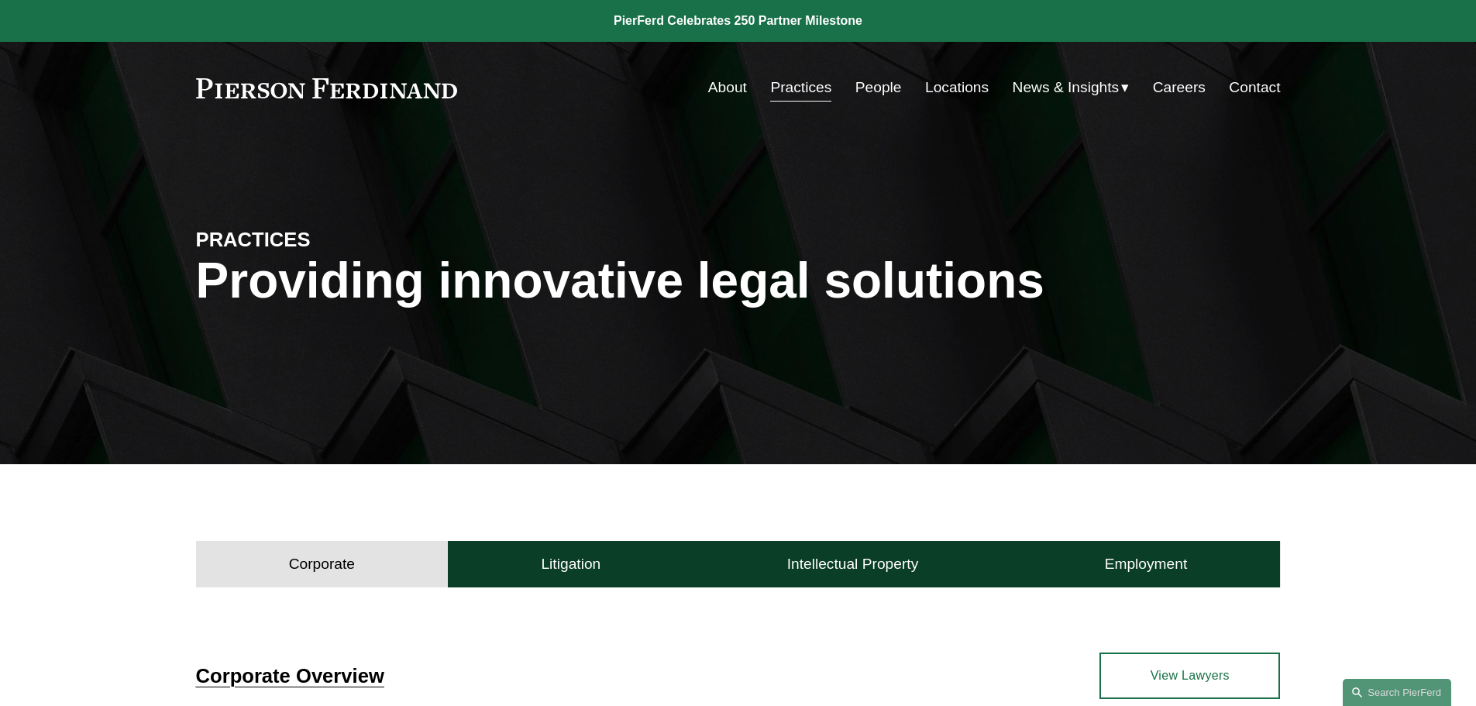  I want to click on h4: Employment, so click(1146, 564).